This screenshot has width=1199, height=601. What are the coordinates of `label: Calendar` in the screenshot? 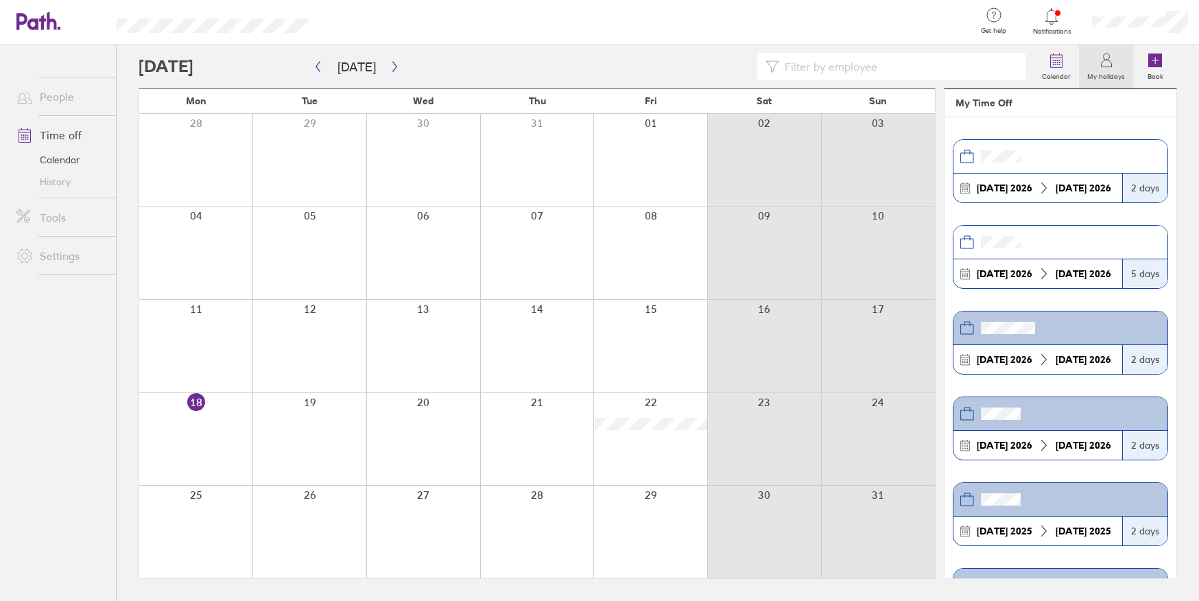 It's located at (1056, 75).